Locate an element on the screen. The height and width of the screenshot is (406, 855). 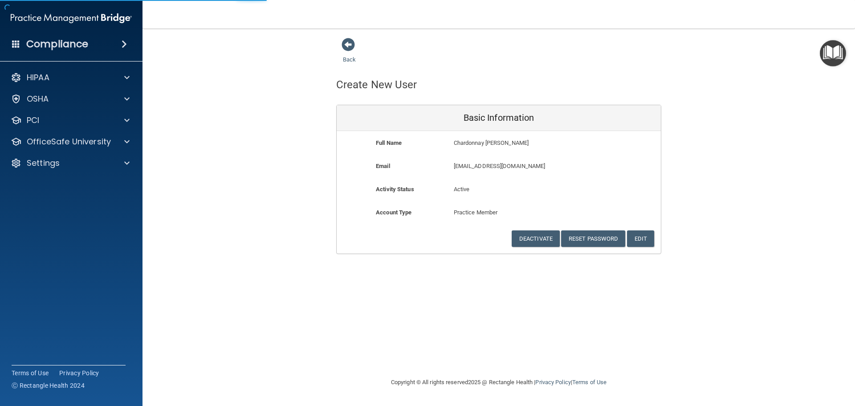
div: Basic Information is located at coordinates (499, 118).